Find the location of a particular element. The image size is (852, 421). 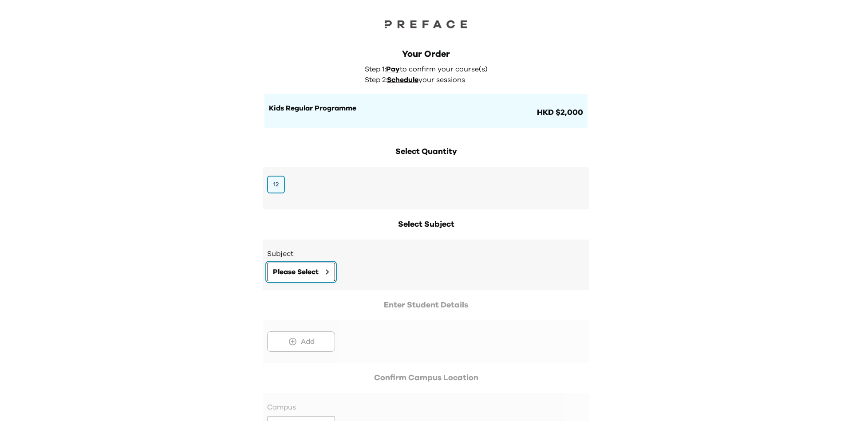

span: Pay is located at coordinates (393, 69).